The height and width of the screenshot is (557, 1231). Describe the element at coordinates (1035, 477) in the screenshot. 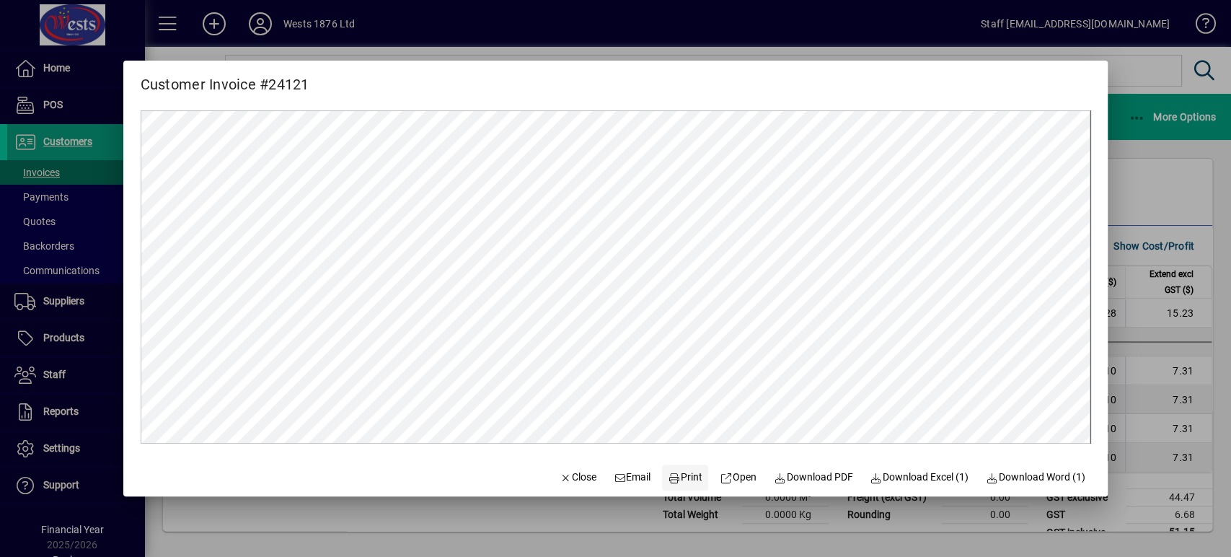

I see `span: Download Word (1)` at that location.